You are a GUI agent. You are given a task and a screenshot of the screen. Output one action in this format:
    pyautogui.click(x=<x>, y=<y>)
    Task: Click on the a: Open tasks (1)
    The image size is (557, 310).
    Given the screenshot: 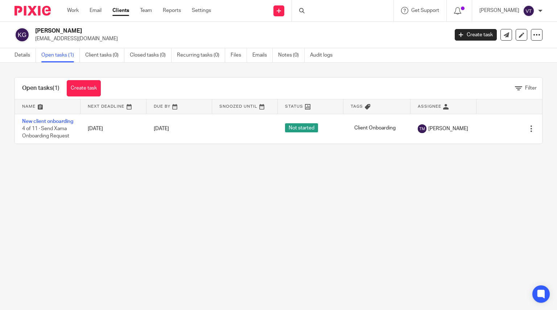 What is the action you would take?
    pyautogui.click(x=61, y=55)
    